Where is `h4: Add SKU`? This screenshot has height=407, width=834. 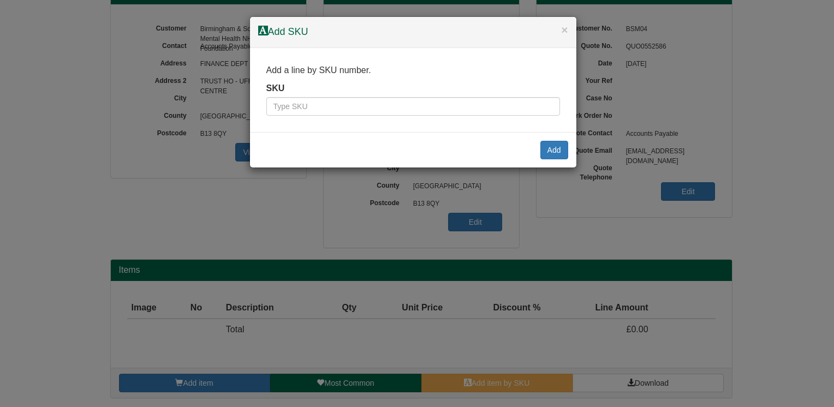 h4: Add SKU is located at coordinates (413, 32).